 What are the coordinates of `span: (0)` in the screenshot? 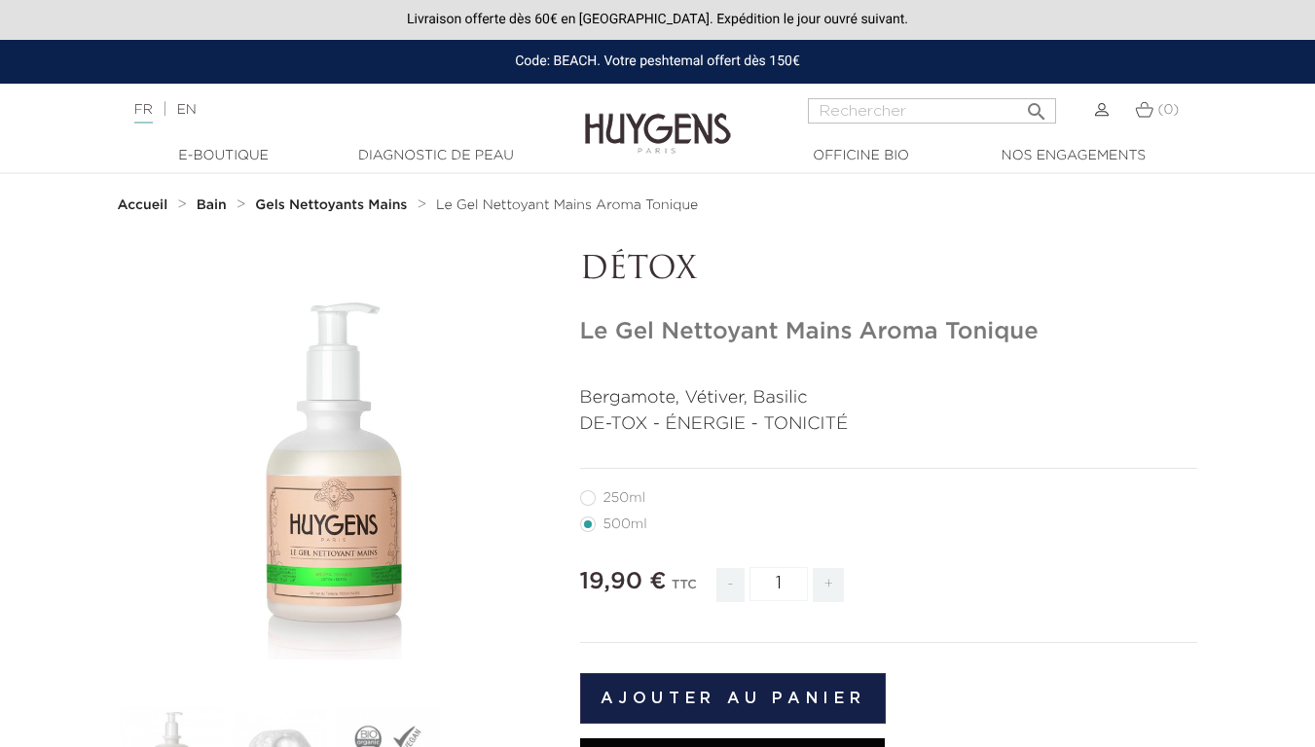 It's located at (1168, 110).